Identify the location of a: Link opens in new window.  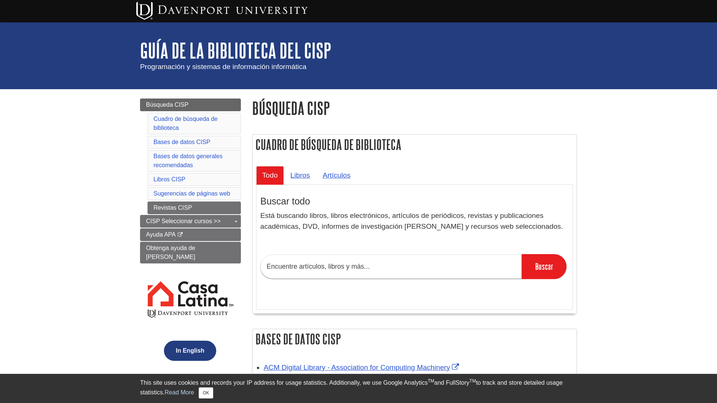
(362, 367).